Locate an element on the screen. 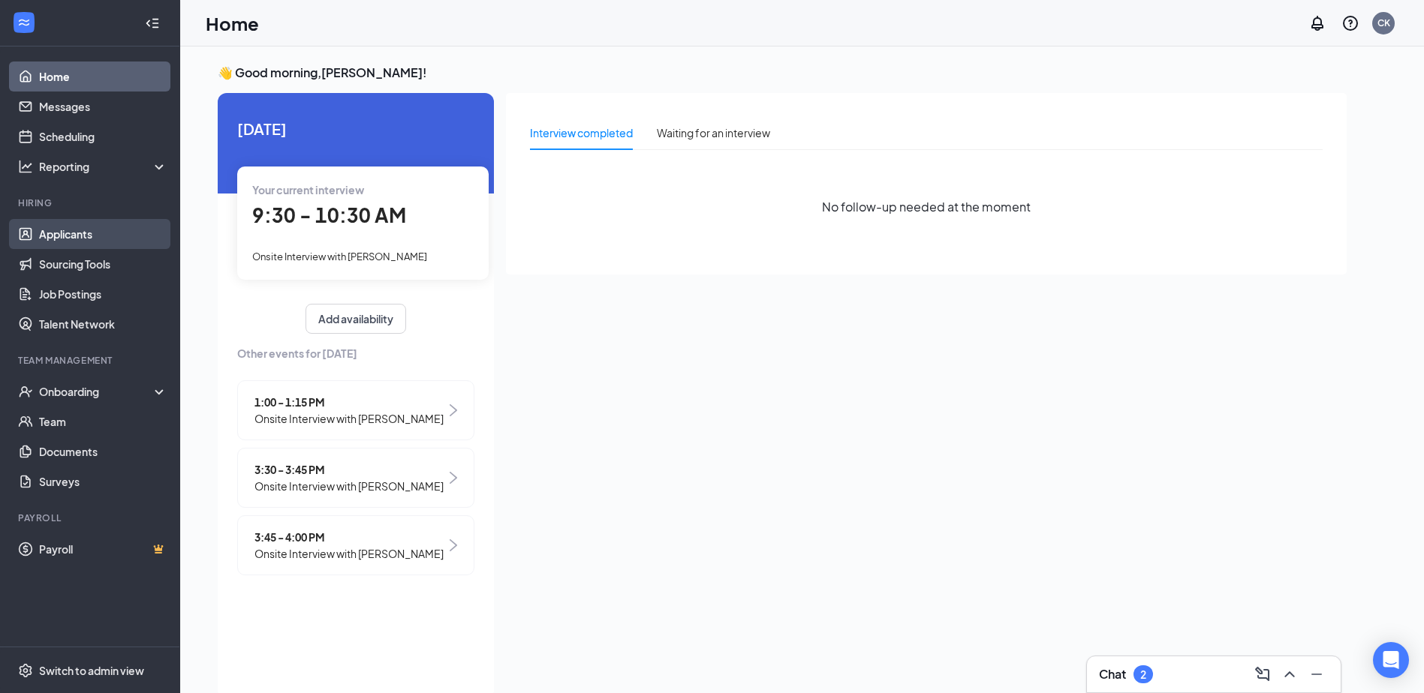  span: 3:30 - 3:45 PM is located at coordinates (349, 470).